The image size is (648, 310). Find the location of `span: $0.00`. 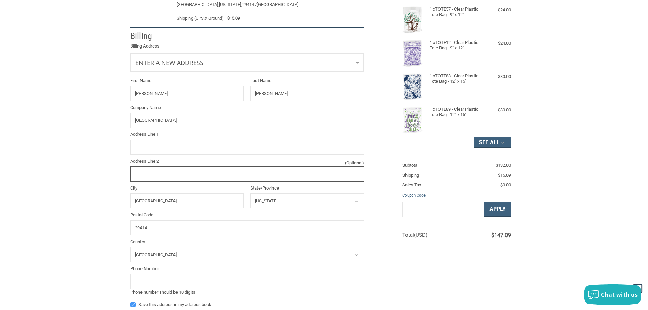

span: $0.00 is located at coordinates (505, 185).